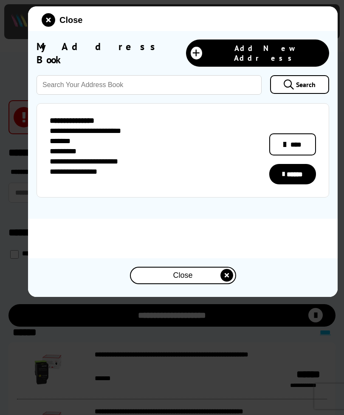  I want to click on a: Search, so click(300, 85).